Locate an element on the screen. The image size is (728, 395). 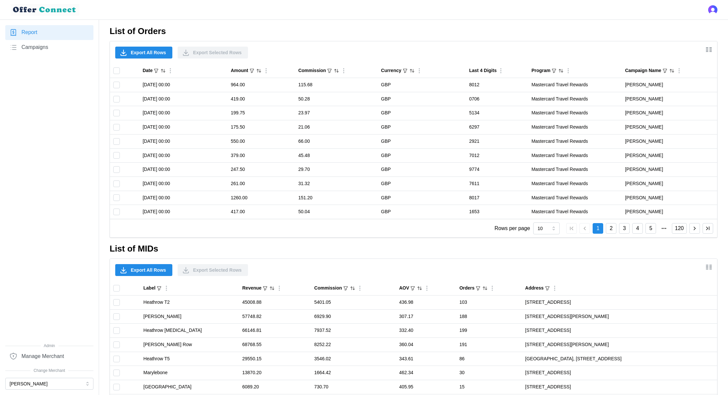
td: 31.32 is located at coordinates (336, 183).